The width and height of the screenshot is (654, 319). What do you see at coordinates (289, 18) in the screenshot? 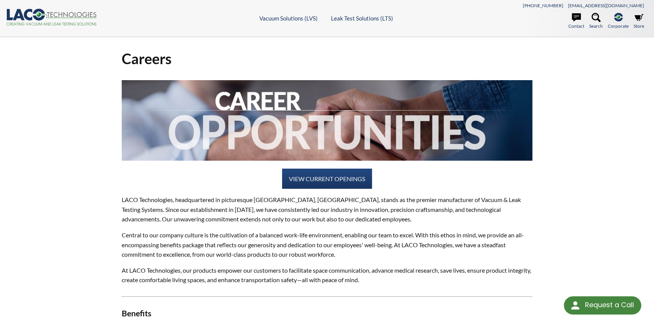
I see `a: Vacuum Solutions (LVS)` at bounding box center [289, 18].